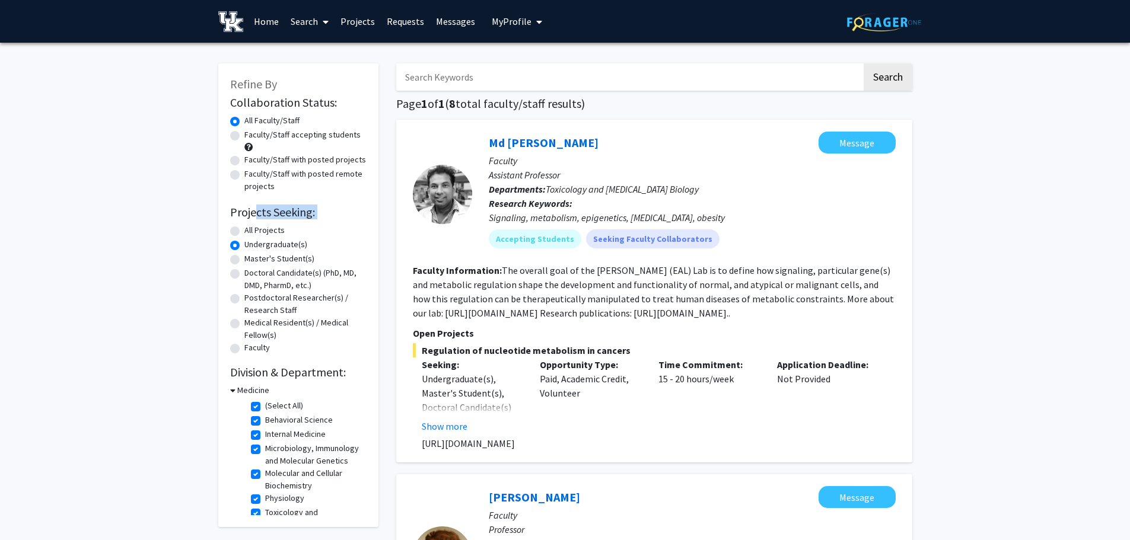 The image size is (1130, 540). What do you see at coordinates (257, 348) in the screenshot?
I see `label: Faculty` at bounding box center [257, 348].